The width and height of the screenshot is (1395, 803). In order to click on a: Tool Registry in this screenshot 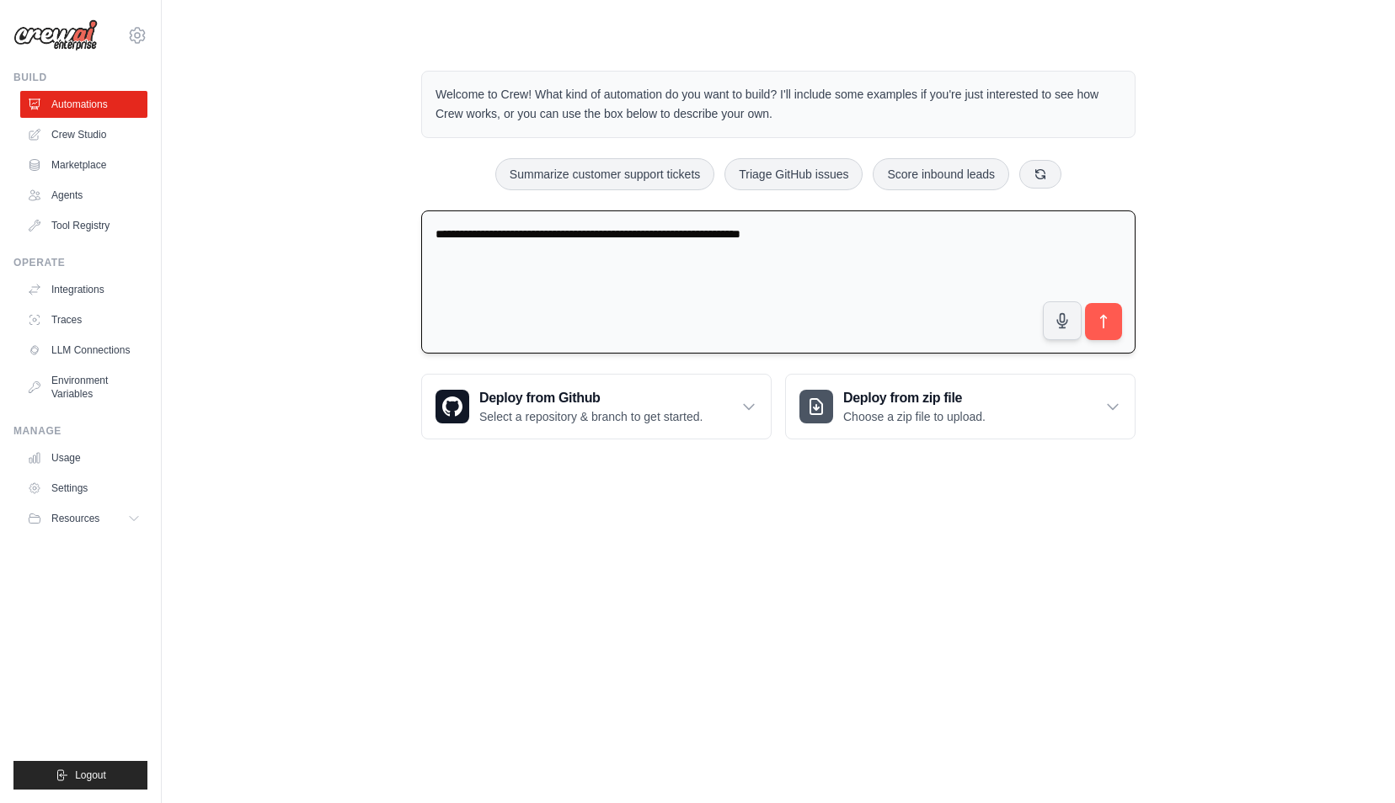, I will do `click(83, 226)`.